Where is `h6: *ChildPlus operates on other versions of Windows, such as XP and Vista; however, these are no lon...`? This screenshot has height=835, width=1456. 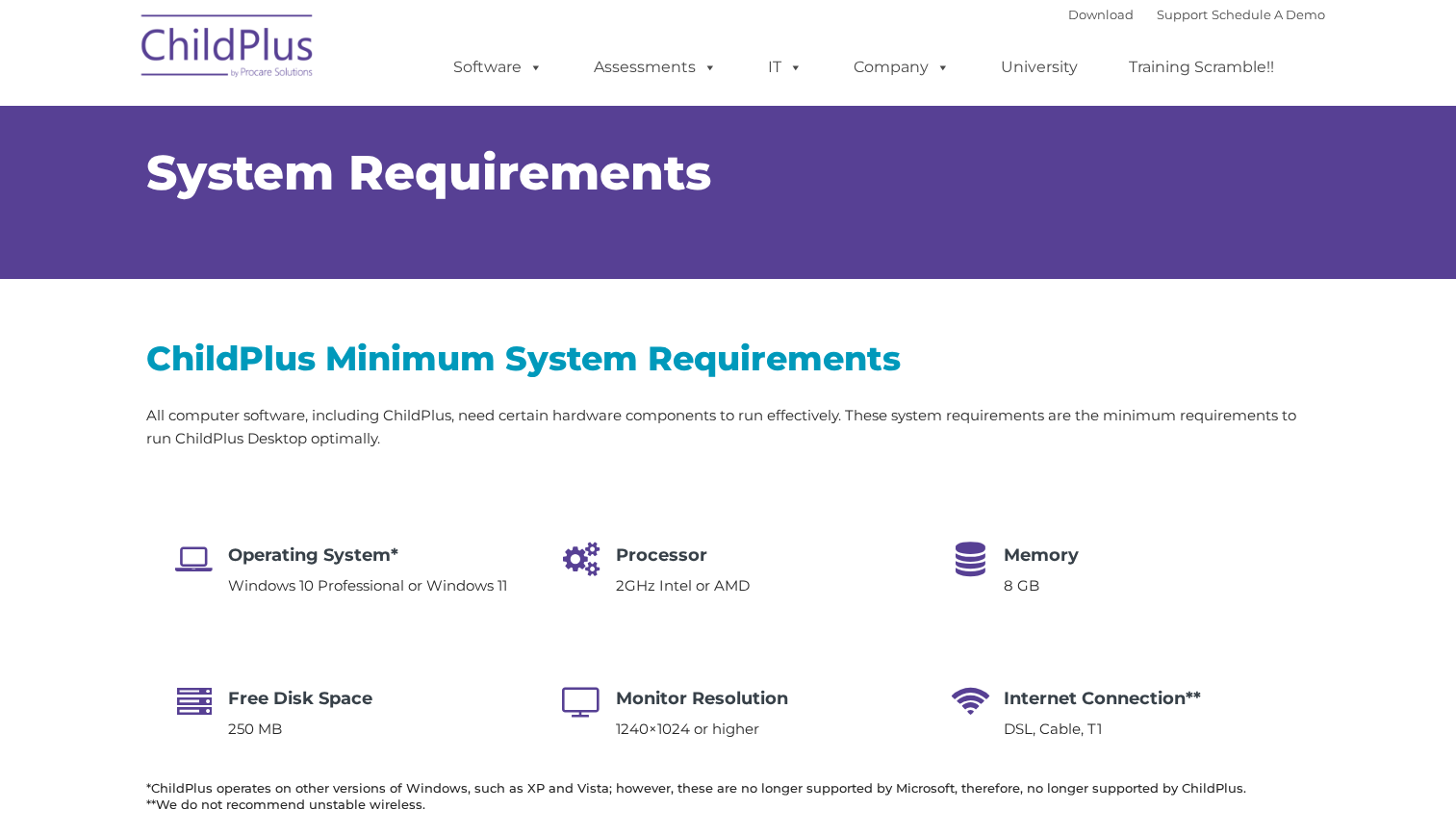 h6: *ChildPlus operates on other versions of Windows, such as XP and Vista; however, these are no lon... is located at coordinates (729, 797).